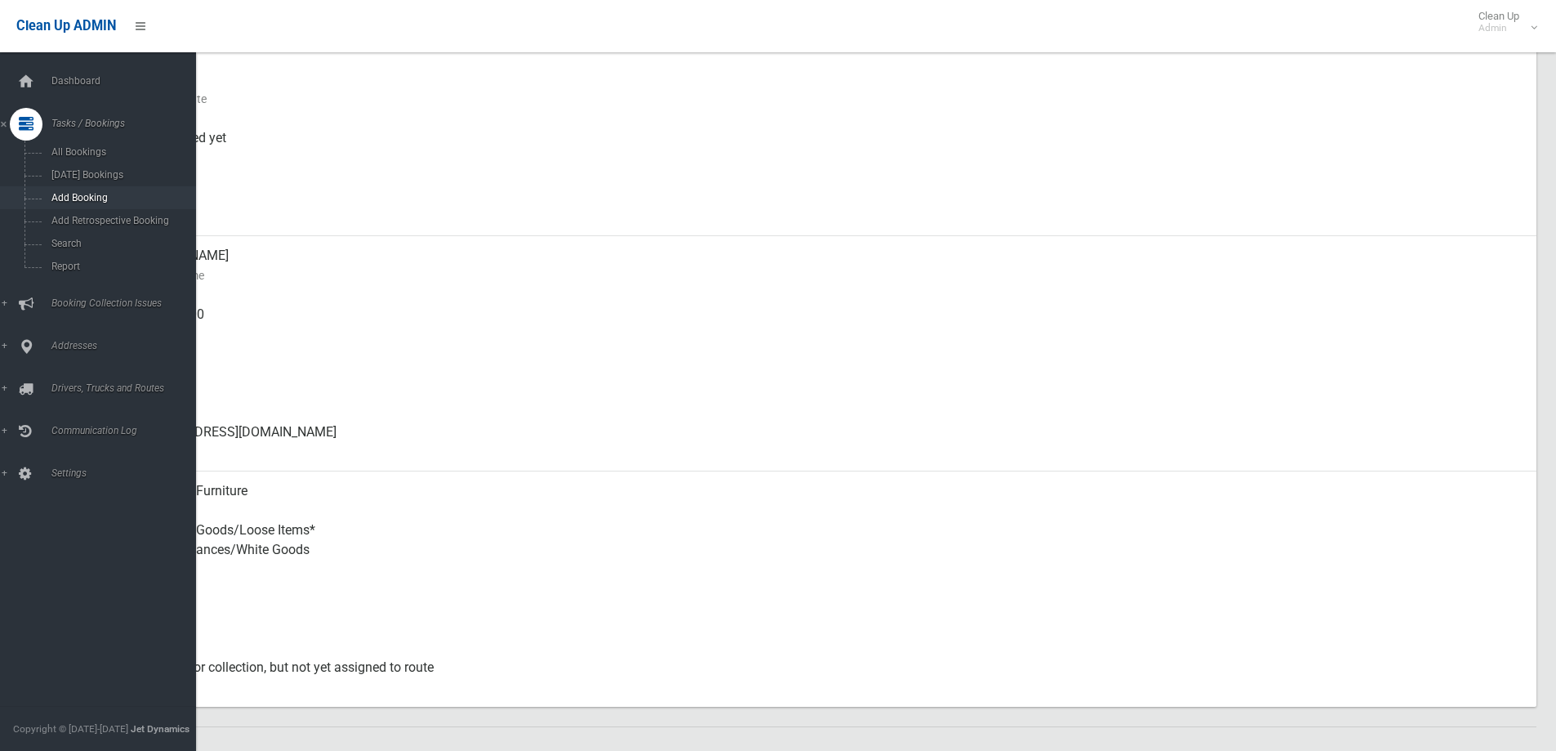 The height and width of the screenshot is (751, 1556). I want to click on span: Add Booking, so click(120, 198).